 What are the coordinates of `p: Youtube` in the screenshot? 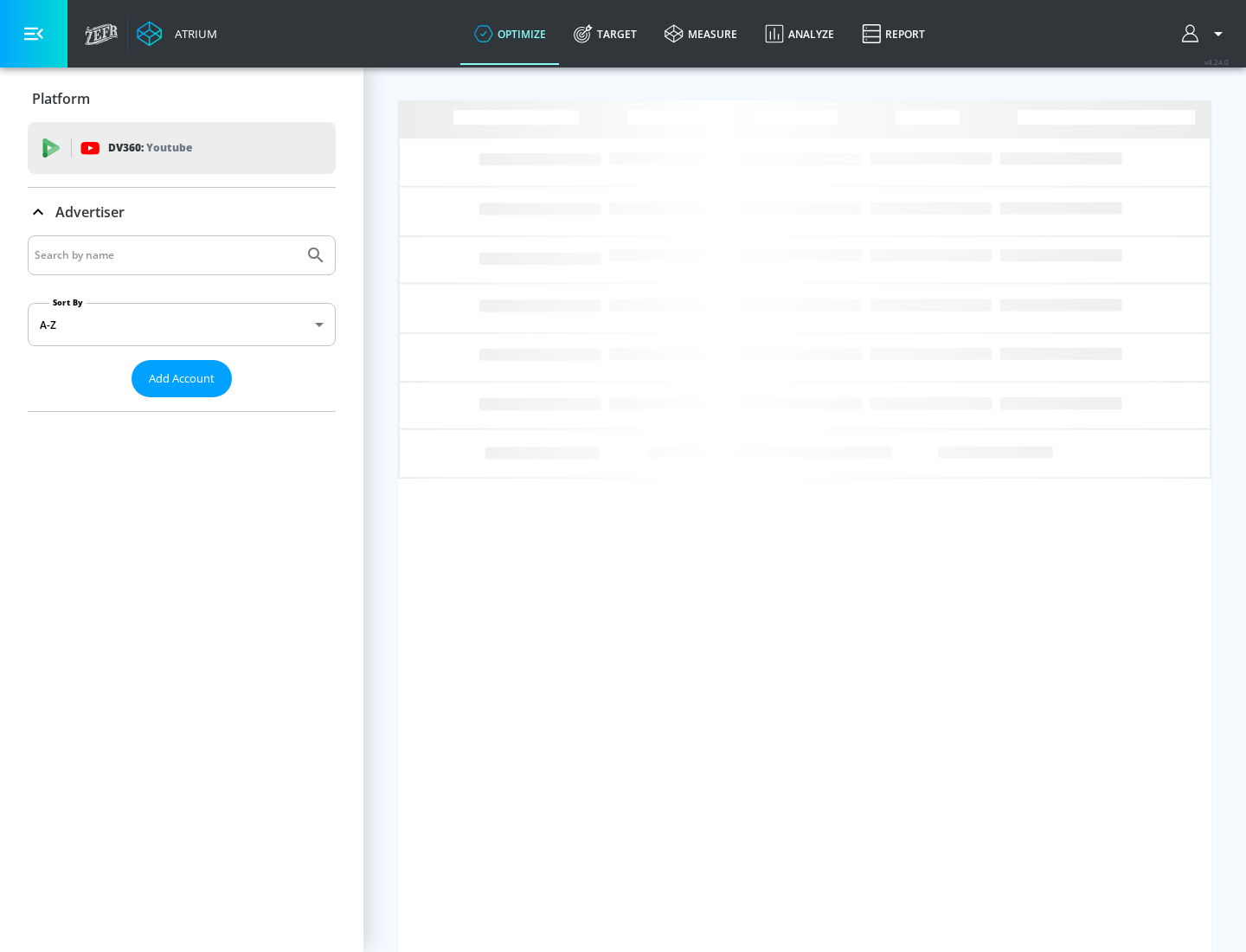 It's located at (169, 147).